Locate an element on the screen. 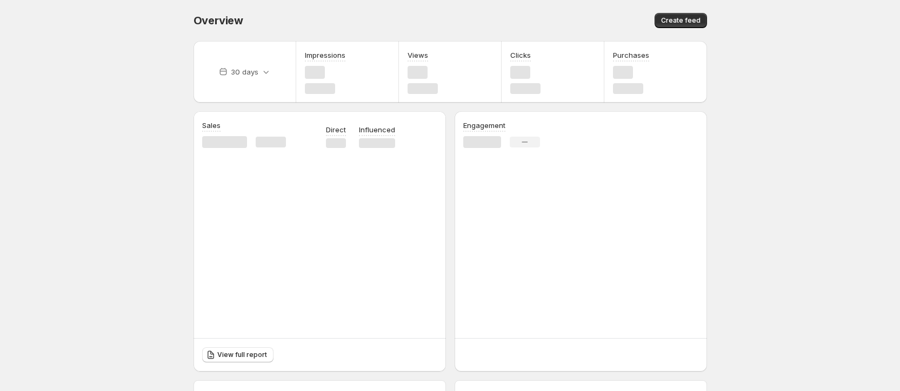 The image size is (900, 391). span: View full report is located at coordinates (242, 355).